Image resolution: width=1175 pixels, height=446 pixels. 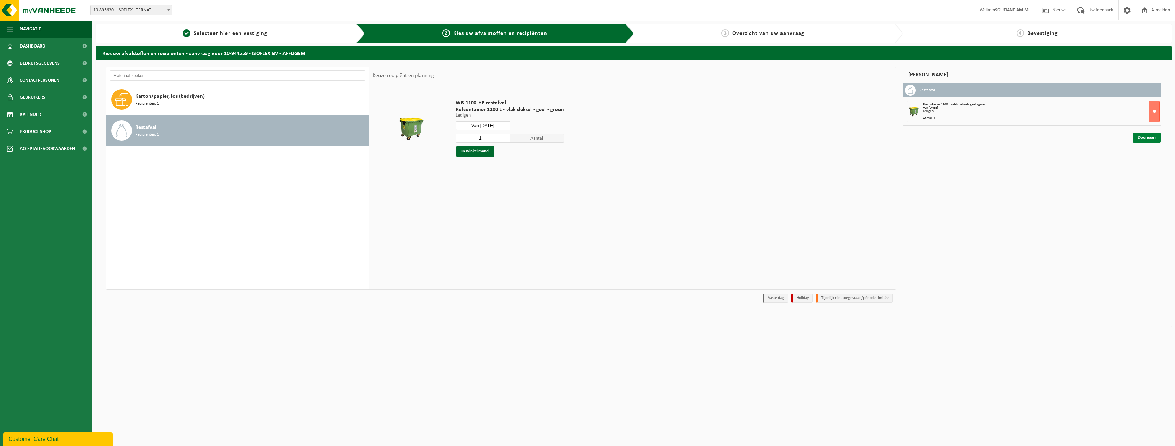 I want to click on button: Restafval Recipiënten: 1, so click(x=237, y=131).